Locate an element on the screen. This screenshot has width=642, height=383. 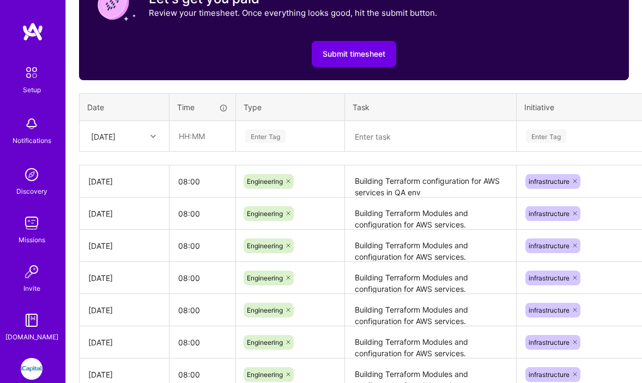
img: bell is located at coordinates (32, 124).